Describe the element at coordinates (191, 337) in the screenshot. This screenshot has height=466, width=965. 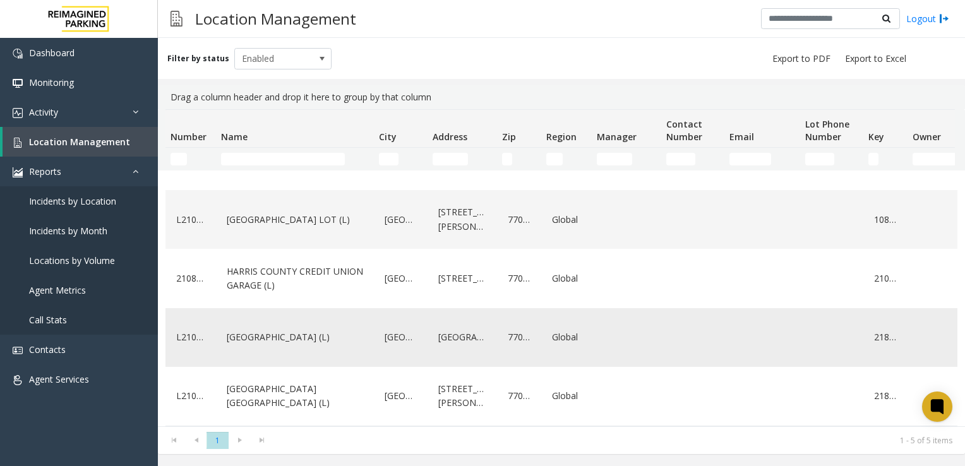
I see `a: L21086910` at that location.